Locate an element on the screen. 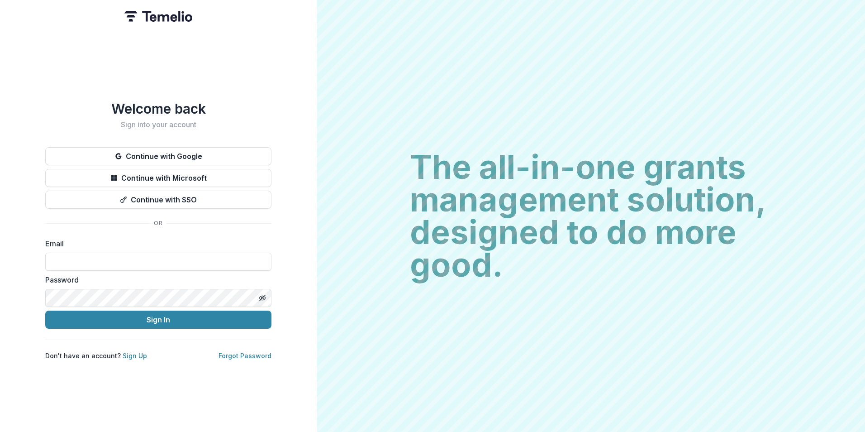 Image resolution: width=865 pixels, height=432 pixels. img: Temelio is located at coordinates (158, 16).